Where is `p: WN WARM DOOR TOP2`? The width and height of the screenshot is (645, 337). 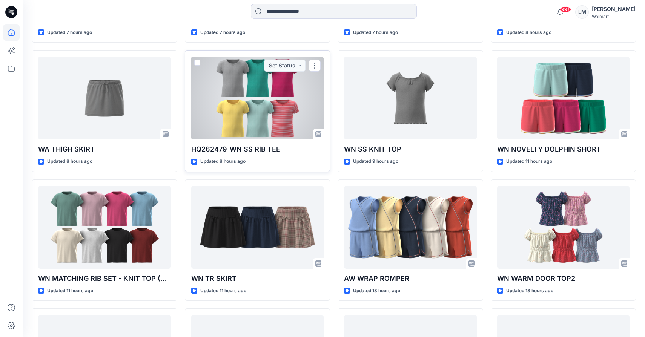 p: WN WARM DOOR TOP2 is located at coordinates (564, 279).